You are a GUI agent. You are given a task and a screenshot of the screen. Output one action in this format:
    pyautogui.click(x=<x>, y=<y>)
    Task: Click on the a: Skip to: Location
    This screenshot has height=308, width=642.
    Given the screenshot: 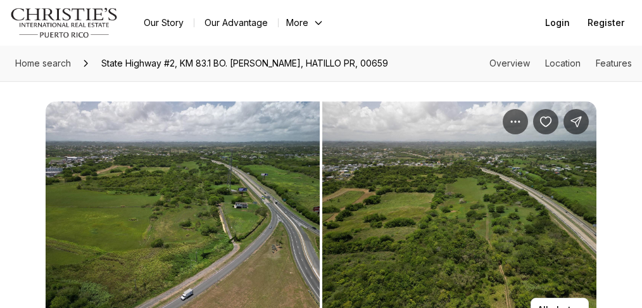 What is the action you would take?
    pyautogui.click(x=563, y=63)
    